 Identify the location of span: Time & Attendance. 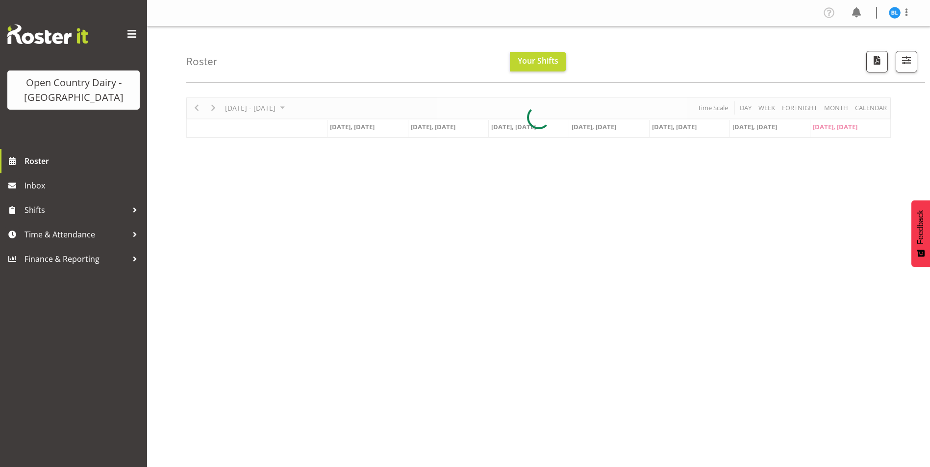
(76, 235).